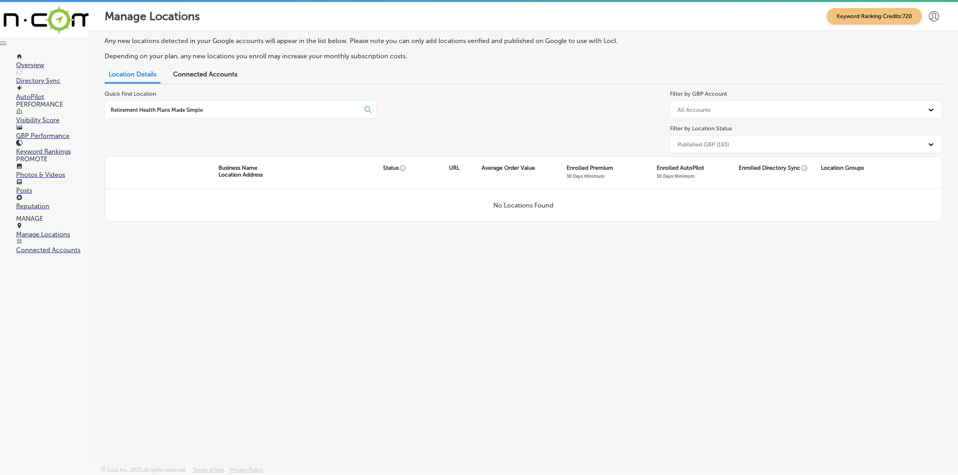 This screenshot has width=958, height=475. I want to click on label: Filter by Location Status, so click(701, 128).